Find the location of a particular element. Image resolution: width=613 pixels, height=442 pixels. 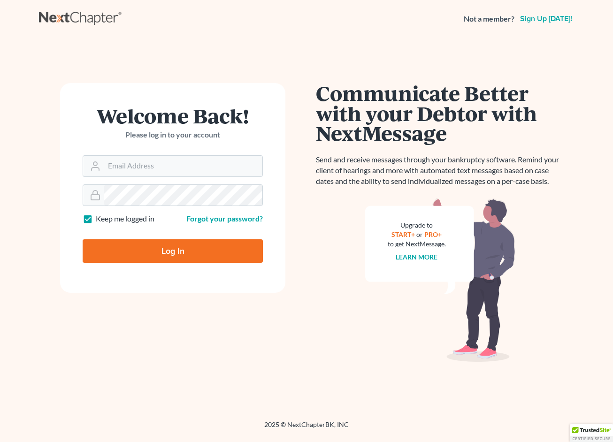

strong: Not a member? is located at coordinates (489, 19).